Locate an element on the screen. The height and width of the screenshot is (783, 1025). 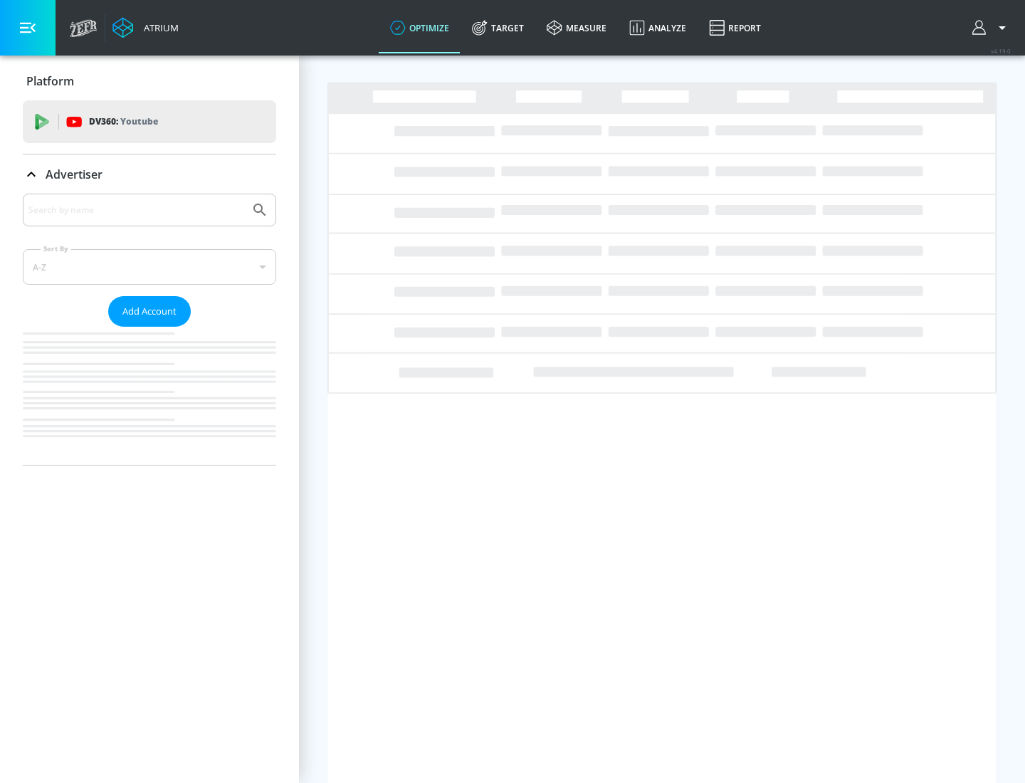
div: Platform is located at coordinates (150, 81).